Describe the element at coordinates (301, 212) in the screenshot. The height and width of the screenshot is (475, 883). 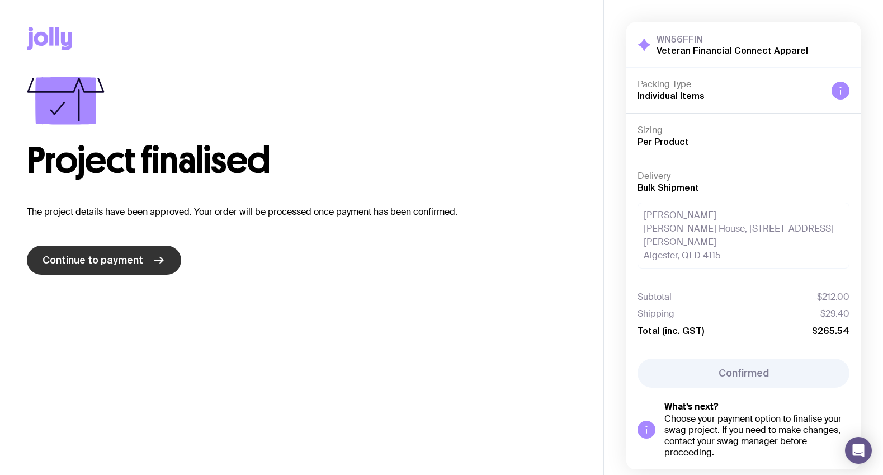
I see `p: The project details have been approved. Your order will be processed once payment has been confir...` at that location.